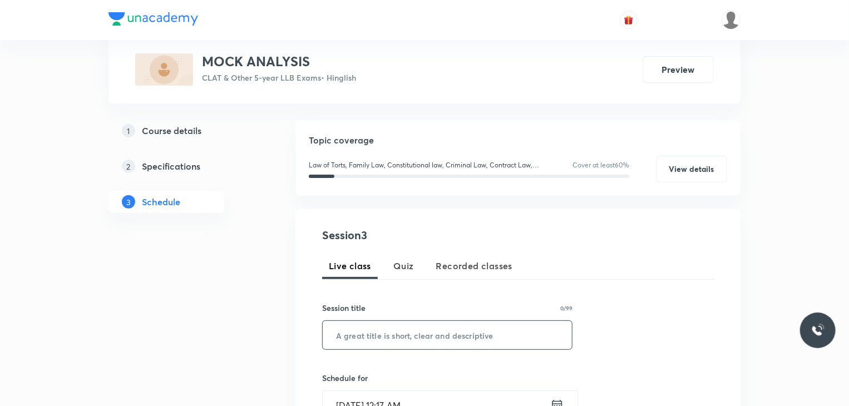  I want to click on img: Company Logo, so click(153, 19).